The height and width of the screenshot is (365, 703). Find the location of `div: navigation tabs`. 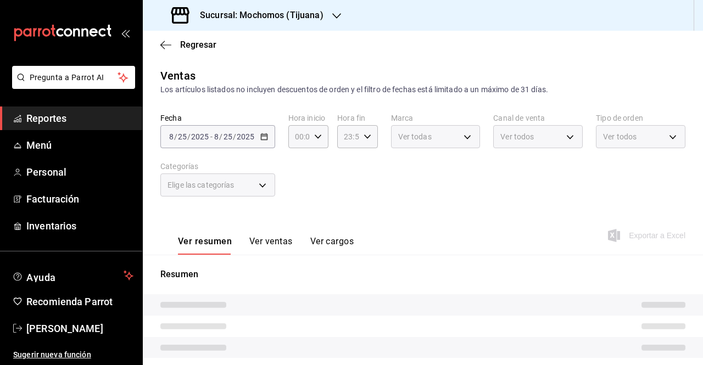

div: navigation tabs is located at coordinates (266, 245).